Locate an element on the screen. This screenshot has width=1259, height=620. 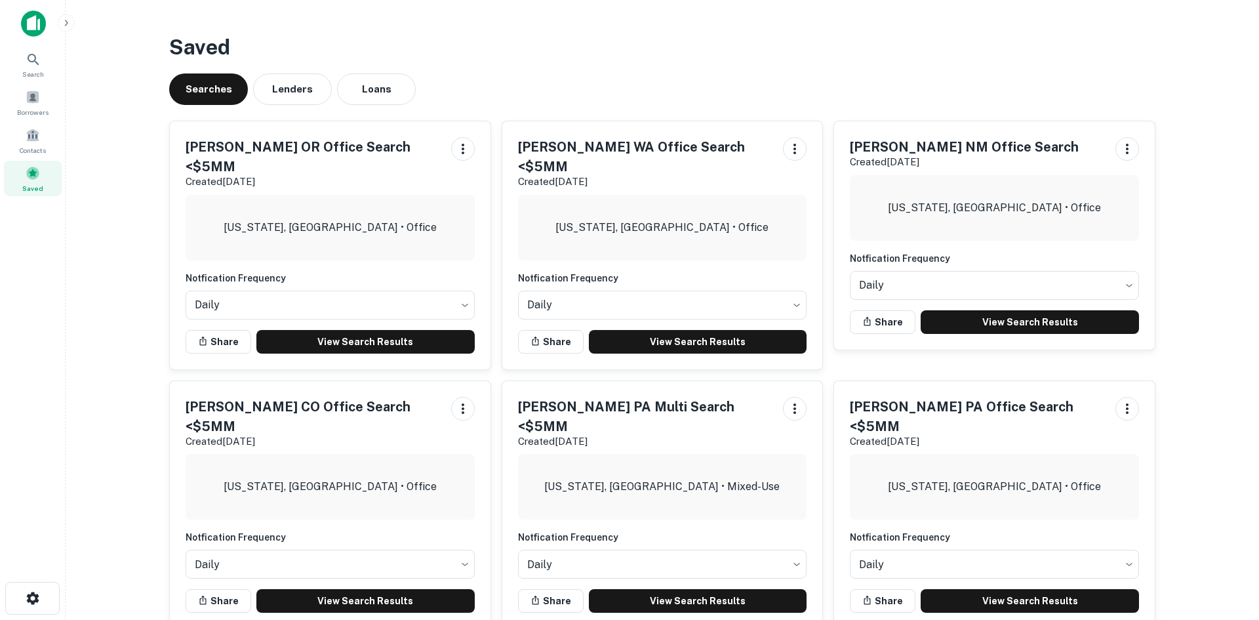
a: Saved is located at coordinates (33, 178).